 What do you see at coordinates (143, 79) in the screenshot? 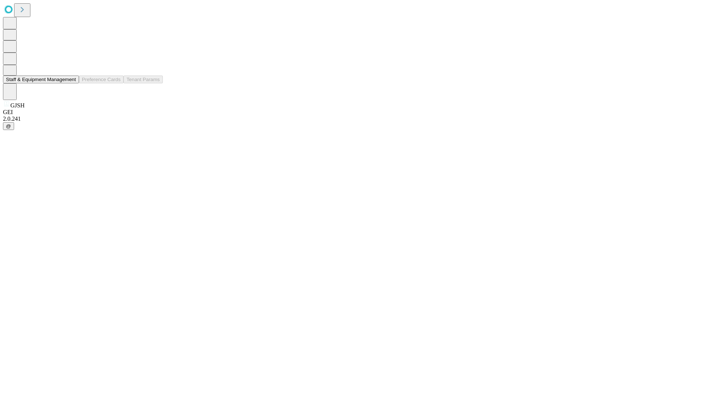
I see `button: Tenant Params` at bounding box center [143, 79].